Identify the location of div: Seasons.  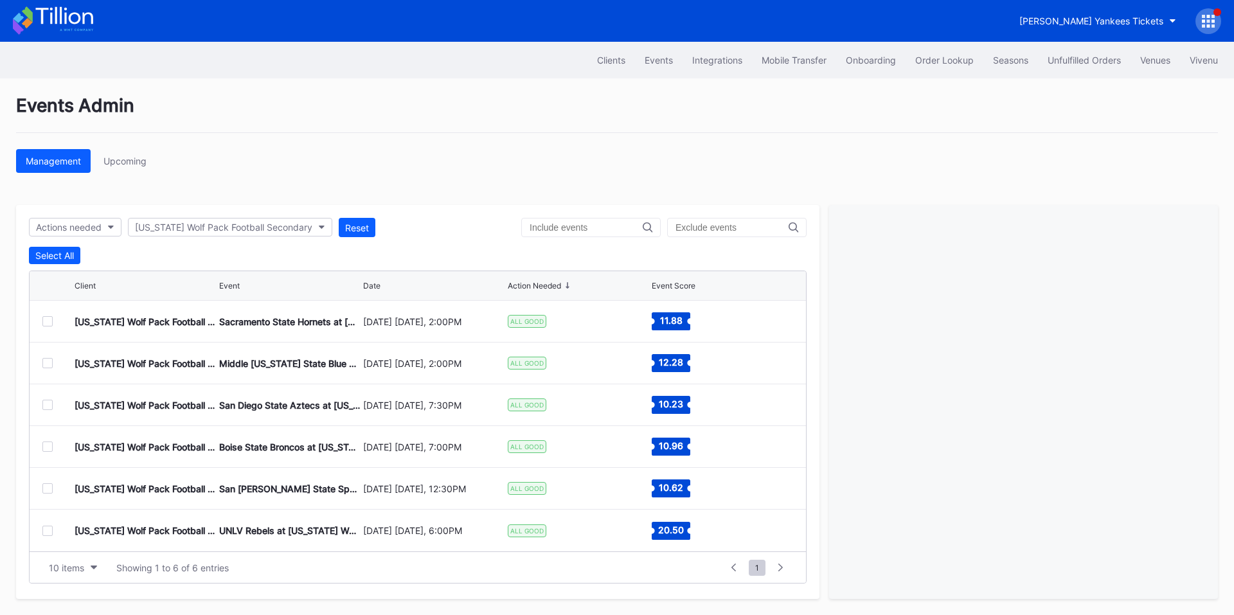
(1010, 60).